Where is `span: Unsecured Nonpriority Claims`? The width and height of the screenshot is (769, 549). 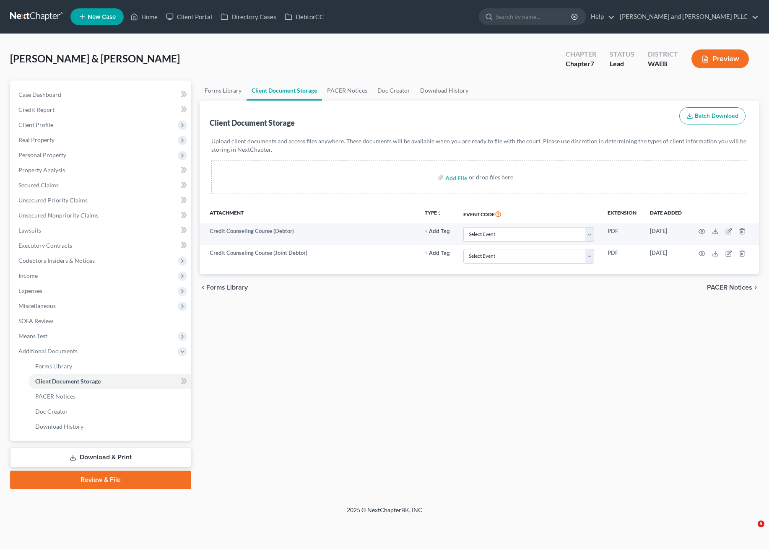 span: Unsecured Nonpriority Claims is located at coordinates (58, 215).